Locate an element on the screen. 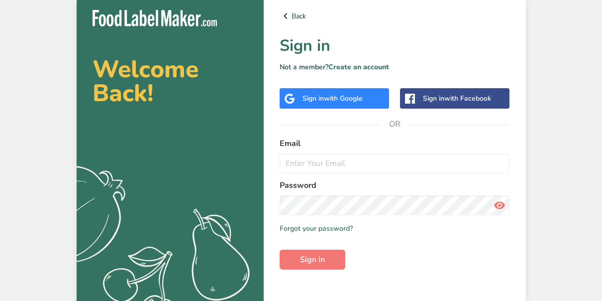 The width and height of the screenshot is (602, 301). span: Sign in is located at coordinates (313, 259).